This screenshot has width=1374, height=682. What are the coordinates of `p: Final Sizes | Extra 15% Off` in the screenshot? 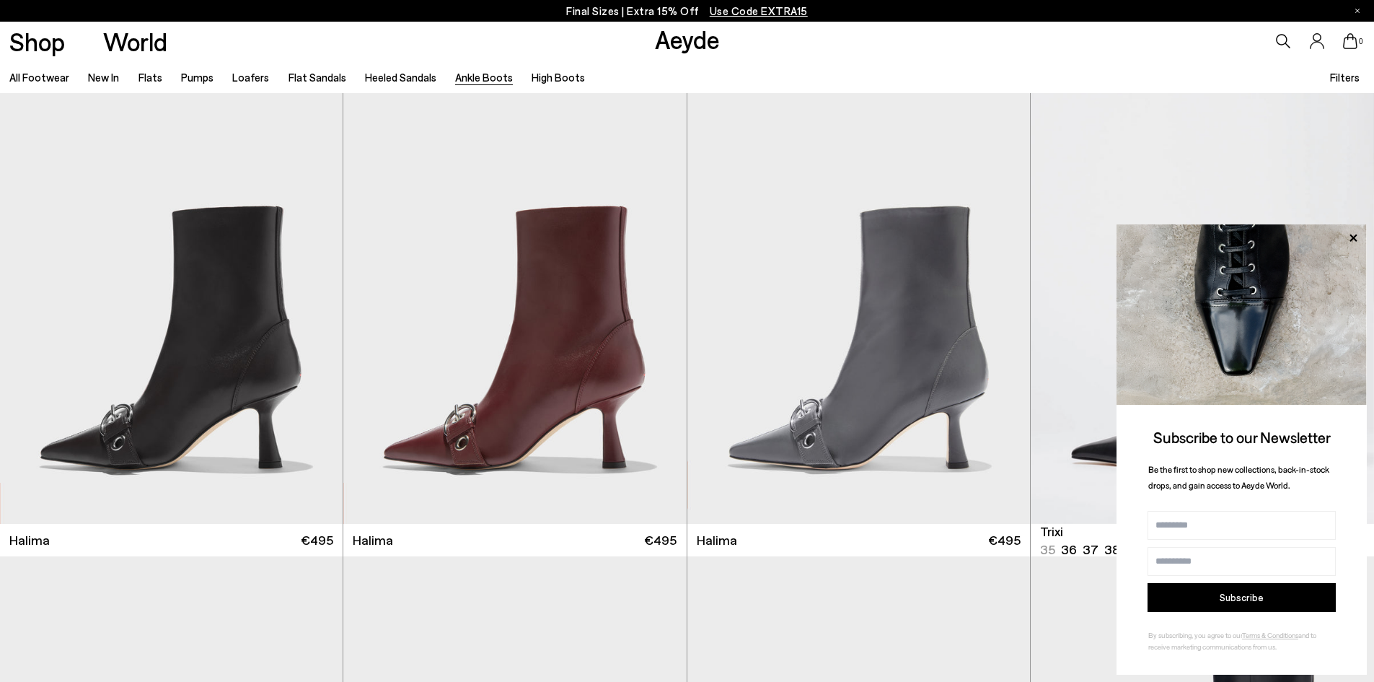 It's located at (687, 11).